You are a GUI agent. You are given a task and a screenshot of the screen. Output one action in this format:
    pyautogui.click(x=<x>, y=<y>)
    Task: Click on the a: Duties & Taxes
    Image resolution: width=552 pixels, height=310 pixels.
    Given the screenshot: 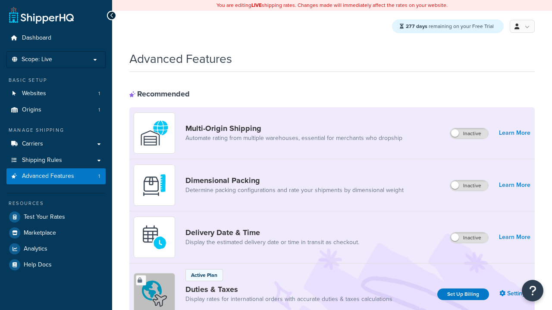 What is the action you would take?
    pyautogui.click(x=289, y=290)
    